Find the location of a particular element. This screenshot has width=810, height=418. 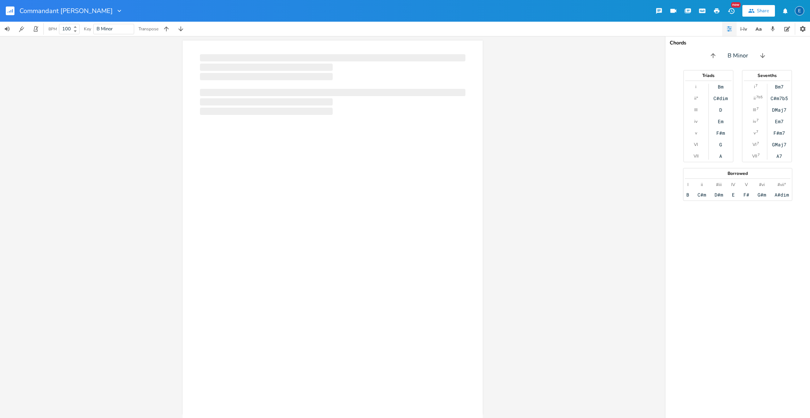

div: DMaj7 is located at coordinates (779, 110).